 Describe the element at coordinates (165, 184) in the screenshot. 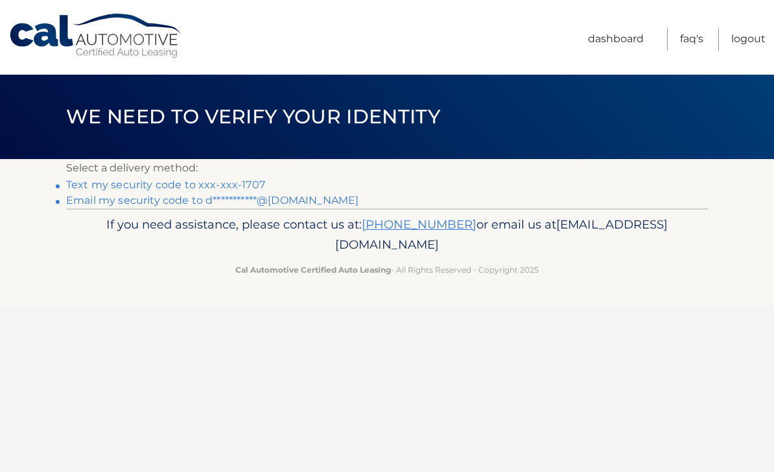

I see `a: Text my security code to xxx-xxx-1707` at that location.